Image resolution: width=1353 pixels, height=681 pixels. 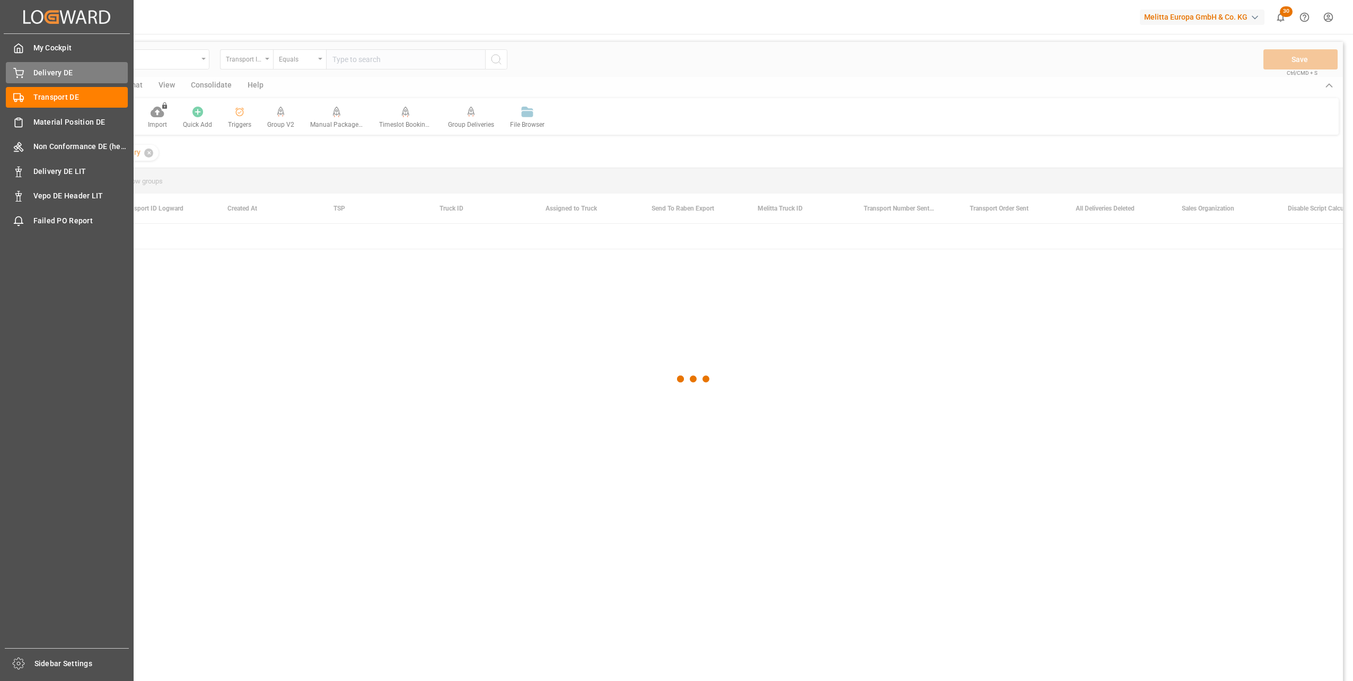 What do you see at coordinates (1204, 17) in the screenshot?
I see `button: Melitta Europa GmbH & Co. KG` at bounding box center [1204, 17].